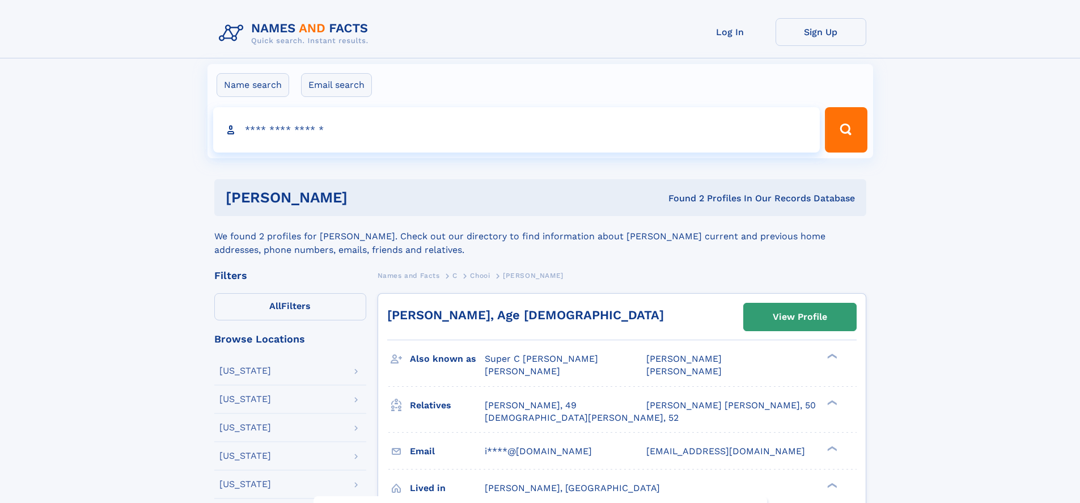 The image size is (1080, 503). Describe the element at coordinates (800, 317) in the screenshot. I see `div: View Profile` at that location.